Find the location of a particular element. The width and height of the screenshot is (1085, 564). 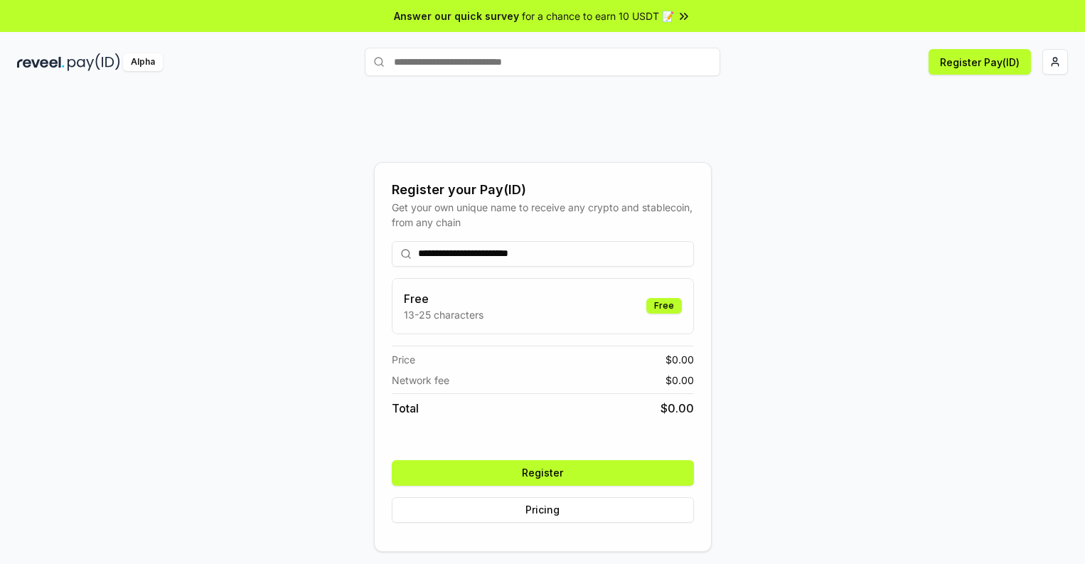

div: Register your Pay(ID) is located at coordinates (542, 190).